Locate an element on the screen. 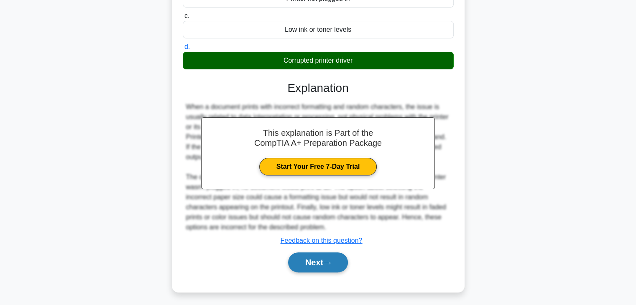 The width and height of the screenshot is (636, 305). a: Start Your Free 7-Day Trial is located at coordinates (318, 167).